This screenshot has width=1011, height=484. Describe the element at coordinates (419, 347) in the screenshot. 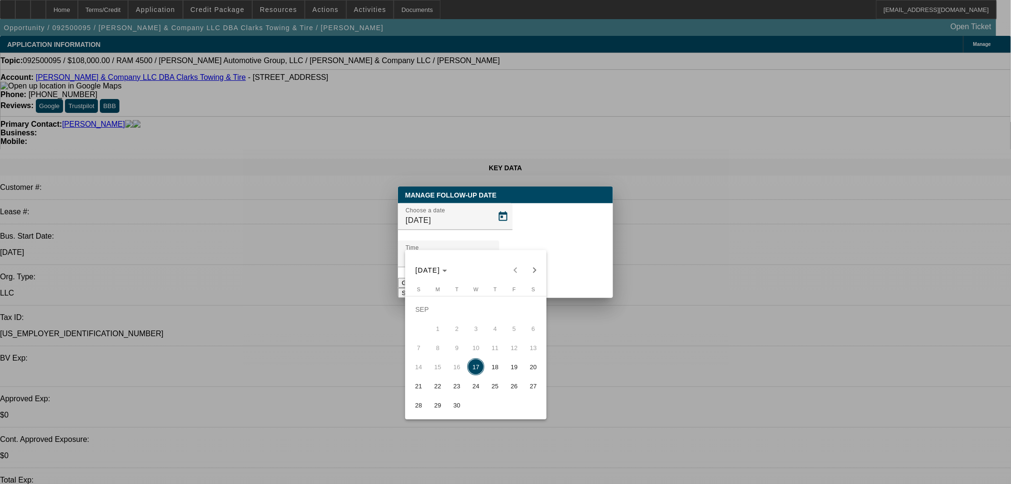

I see `button: September 7, 2025` at that location.